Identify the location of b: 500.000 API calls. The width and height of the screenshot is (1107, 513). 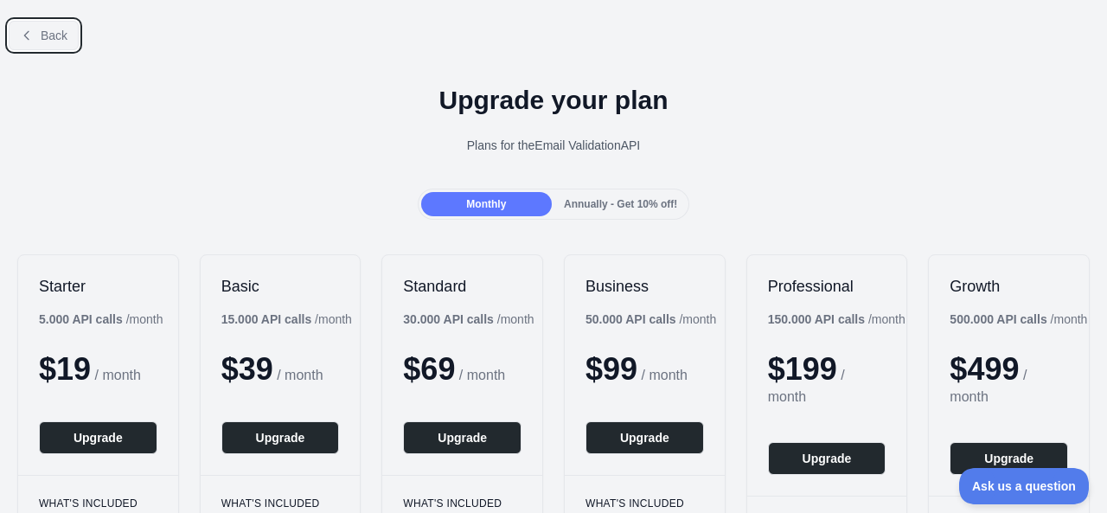
(998, 319).